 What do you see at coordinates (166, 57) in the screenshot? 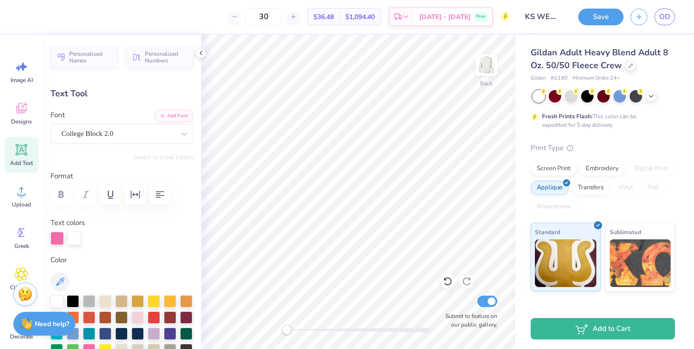
I see `span: Personalized Numbers` at bounding box center [166, 57].